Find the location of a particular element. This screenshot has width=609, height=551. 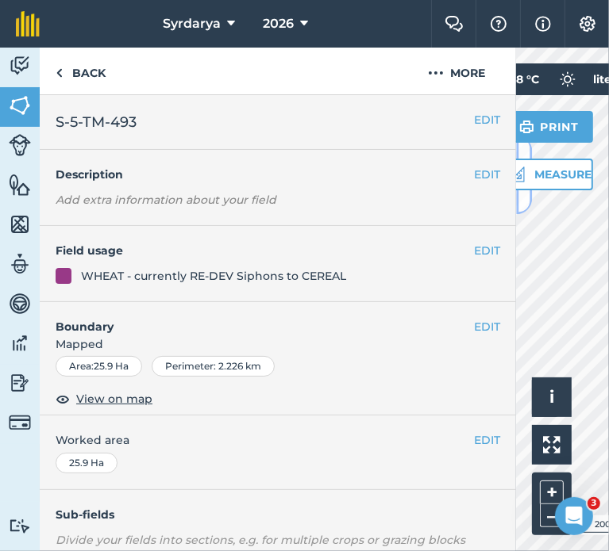

span: 18 ° C is located at coordinates (525, 79).